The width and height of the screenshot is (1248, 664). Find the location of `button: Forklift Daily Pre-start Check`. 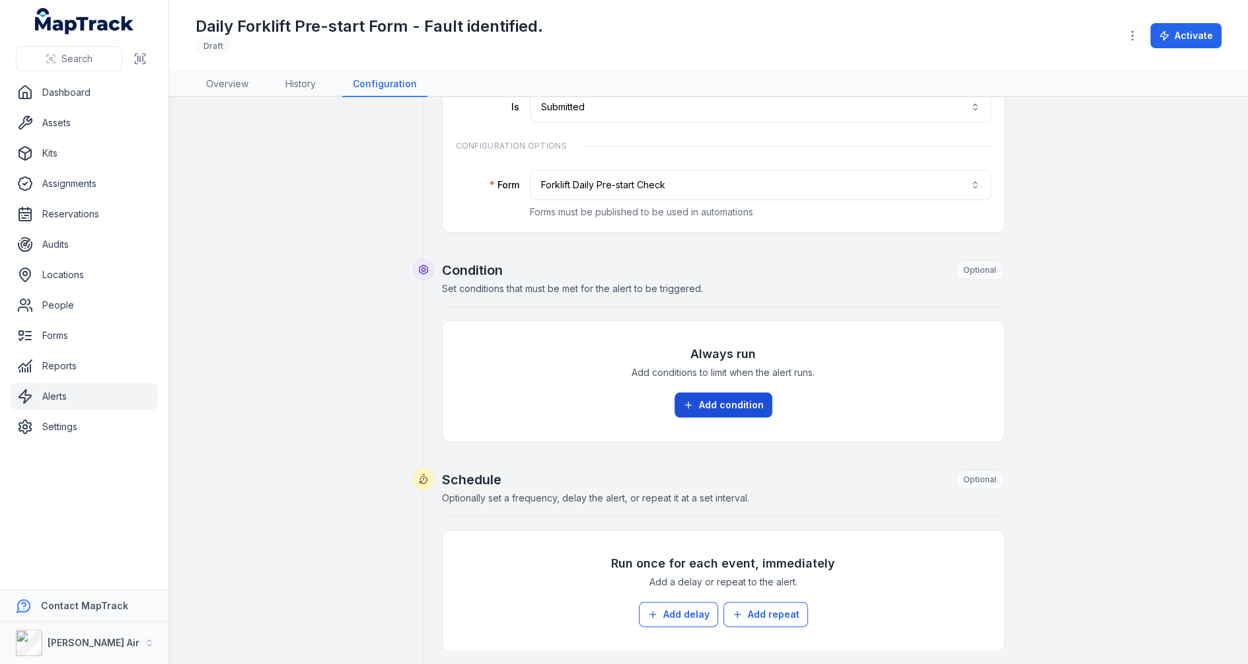

button: Forklift Daily Pre-start Check is located at coordinates (760, 185).